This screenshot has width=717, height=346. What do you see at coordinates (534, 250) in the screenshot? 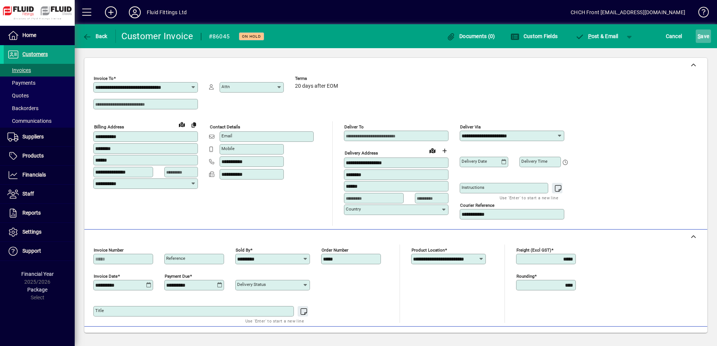
I see `mat-label: Freight (excl GST)` at bounding box center [534, 250].